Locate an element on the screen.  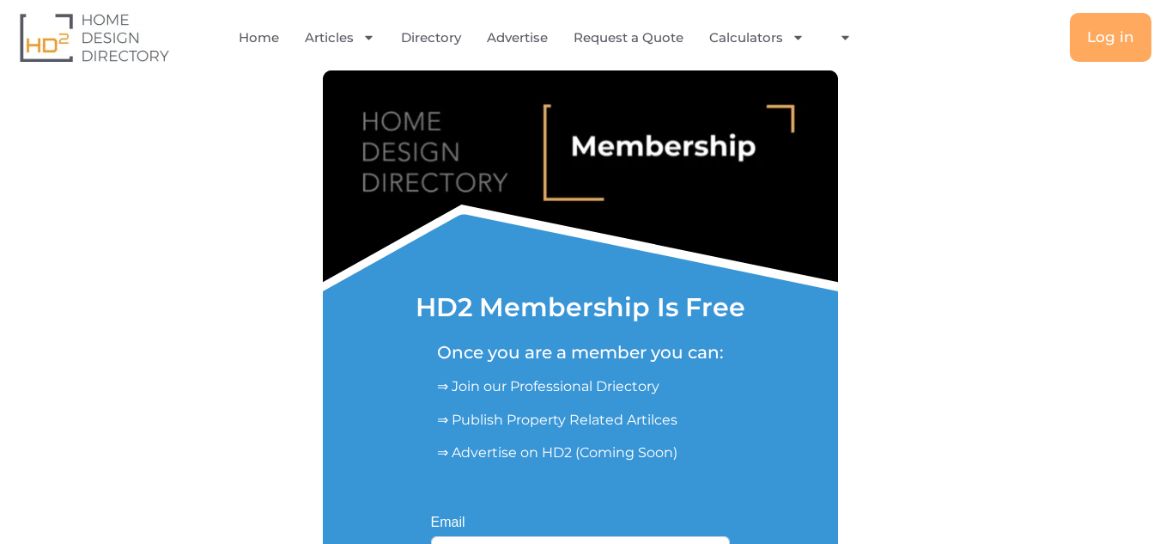
span: Log in is located at coordinates (1110, 37).